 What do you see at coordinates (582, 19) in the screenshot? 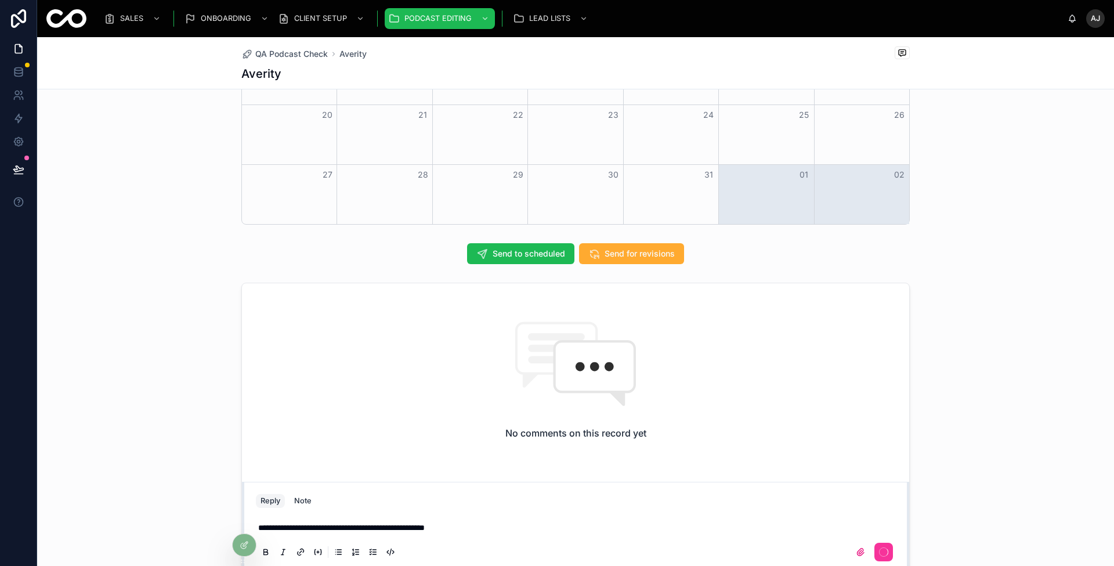
I see `div: scrollable content` at bounding box center [582, 19].